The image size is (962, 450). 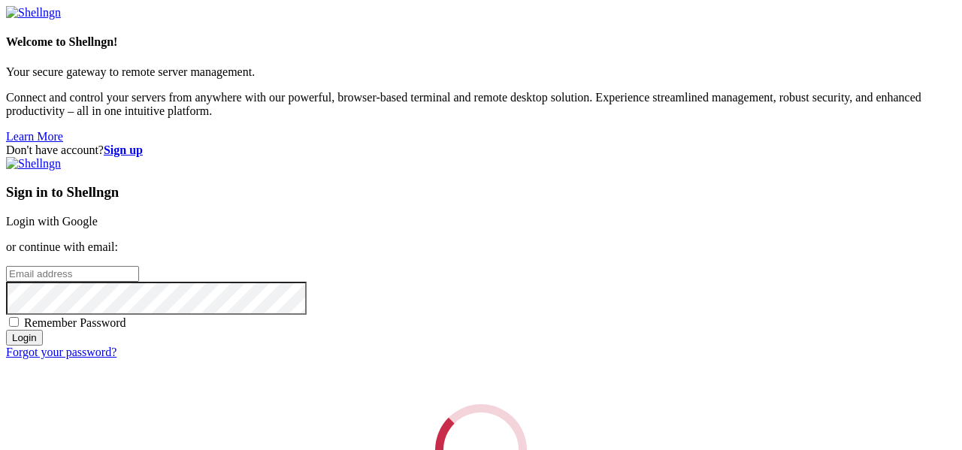 I want to click on strong: Sign up, so click(x=123, y=150).